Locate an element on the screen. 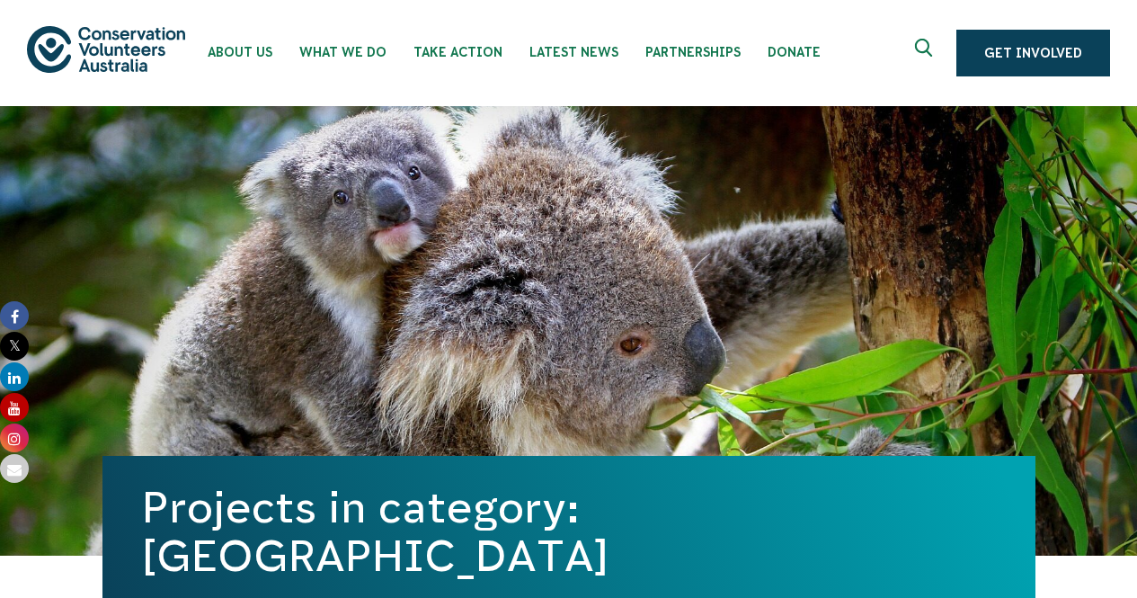  span: Donate is located at coordinates (794, 52).